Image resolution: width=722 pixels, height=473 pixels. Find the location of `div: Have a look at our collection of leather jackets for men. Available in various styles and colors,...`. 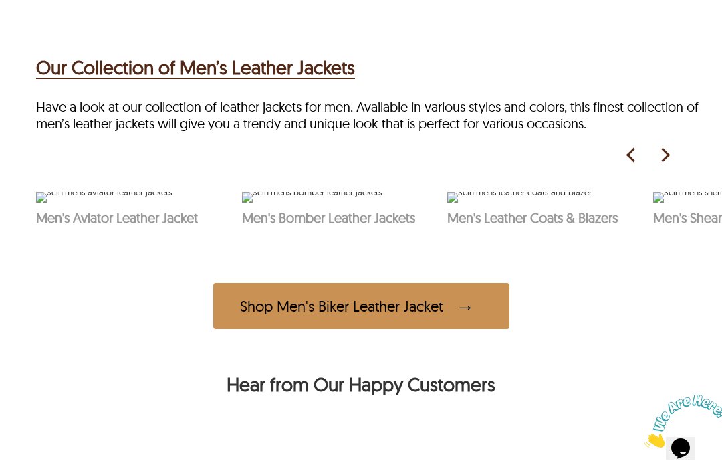

div: Have a look at our collection of leather jackets for men. Available in various styles and colors,... is located at coordinates (379, 115).